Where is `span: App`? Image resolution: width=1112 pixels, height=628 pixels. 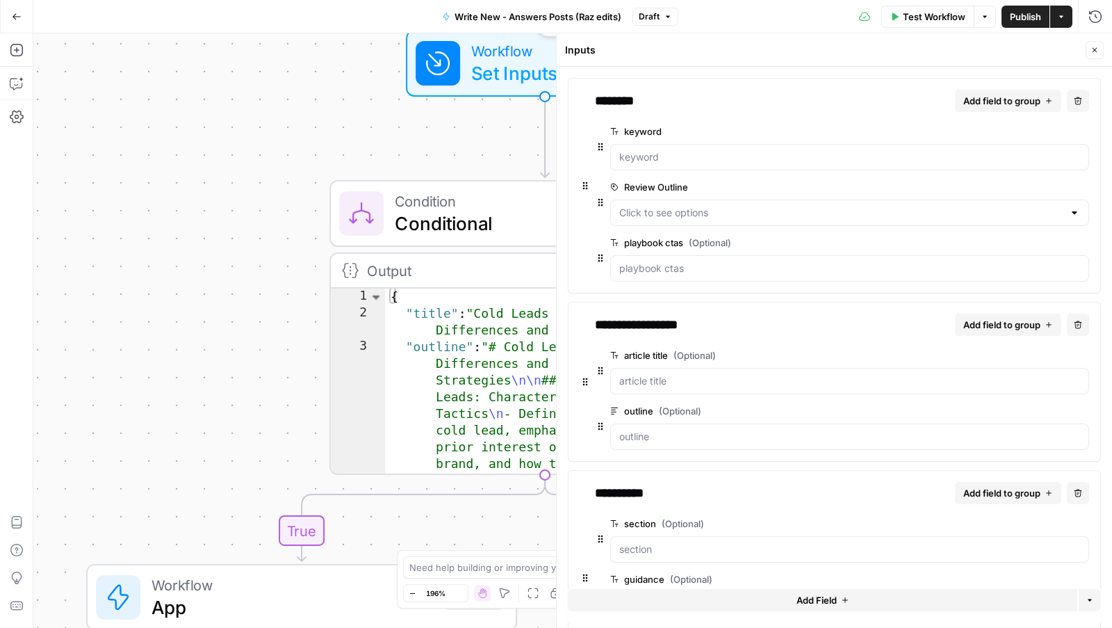 span: App is located at coordinates (292, 607).